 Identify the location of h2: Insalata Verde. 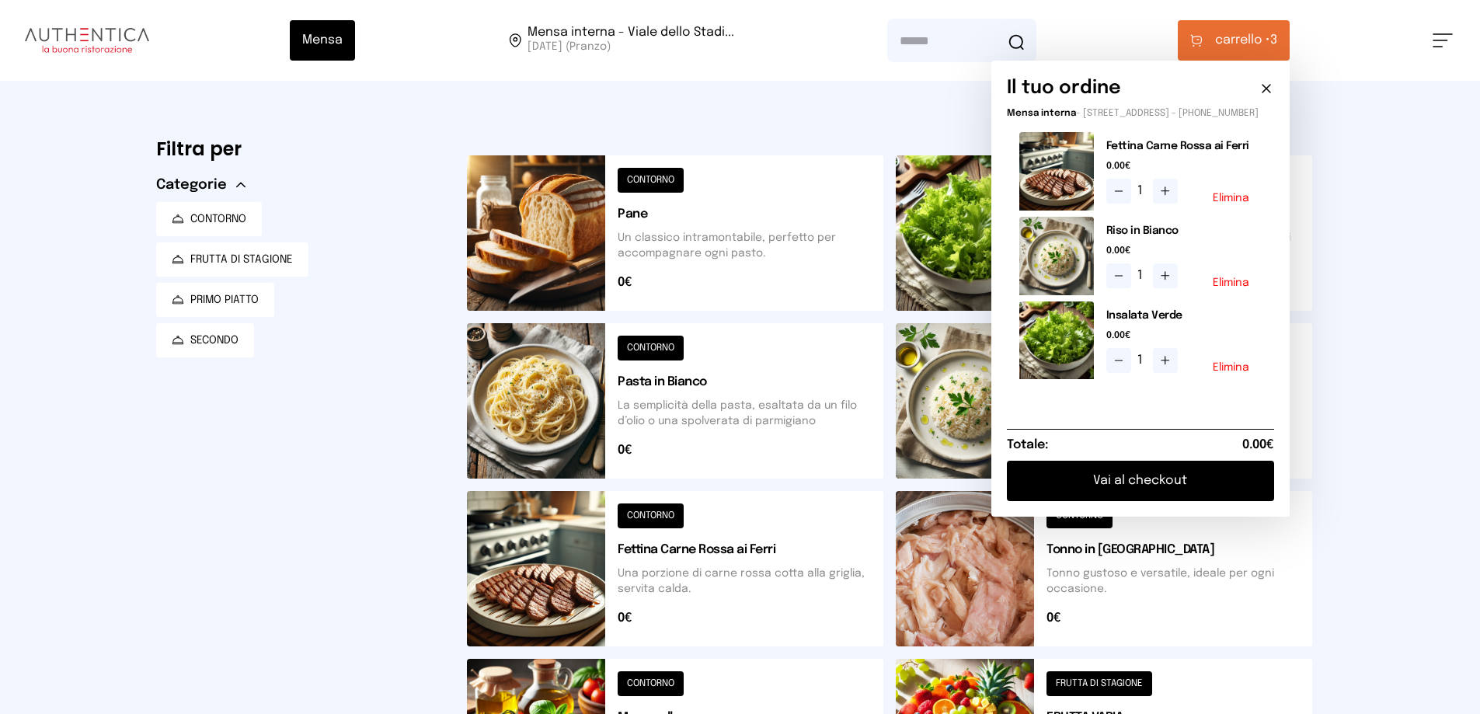
(1184, 315).